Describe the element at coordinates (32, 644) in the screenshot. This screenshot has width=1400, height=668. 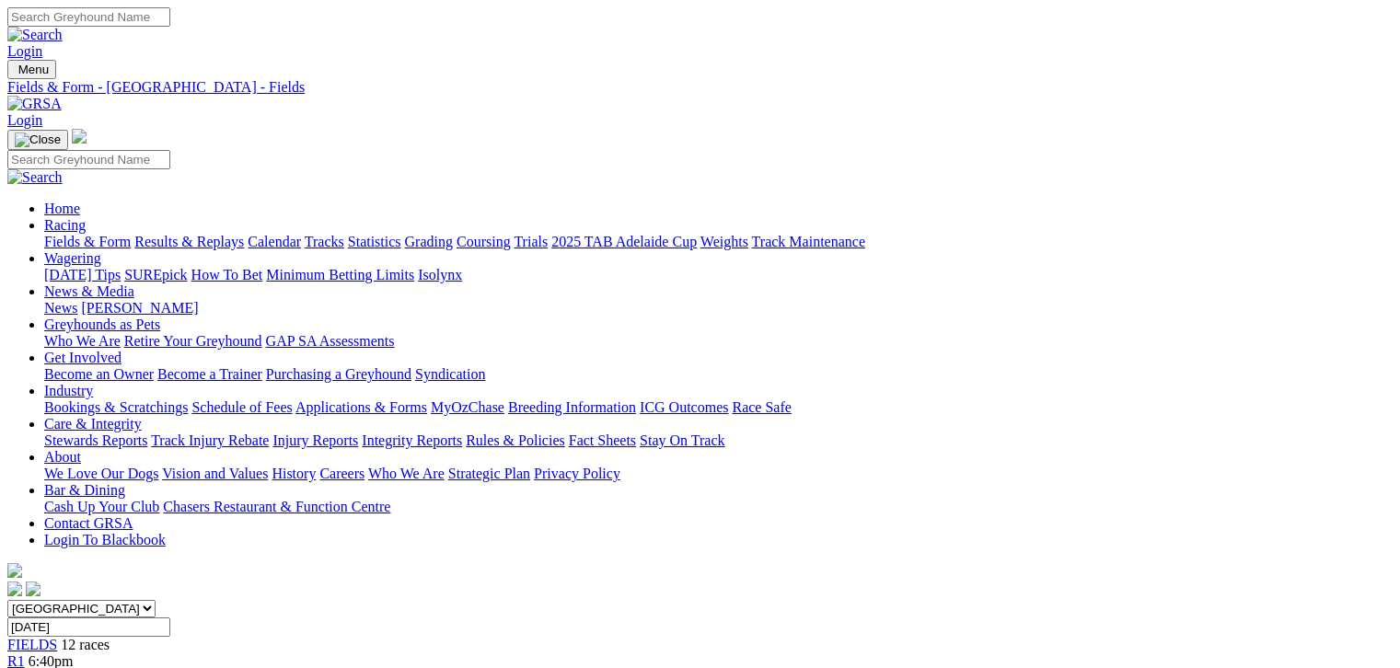
I see `span: FIELDS` at that location.